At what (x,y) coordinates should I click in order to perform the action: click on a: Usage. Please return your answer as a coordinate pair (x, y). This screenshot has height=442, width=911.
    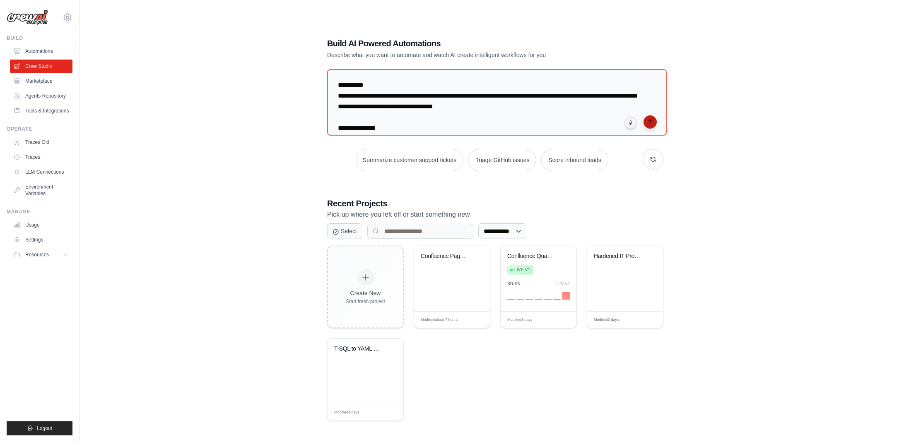
    Looking at the image, I should click on (41, 225).